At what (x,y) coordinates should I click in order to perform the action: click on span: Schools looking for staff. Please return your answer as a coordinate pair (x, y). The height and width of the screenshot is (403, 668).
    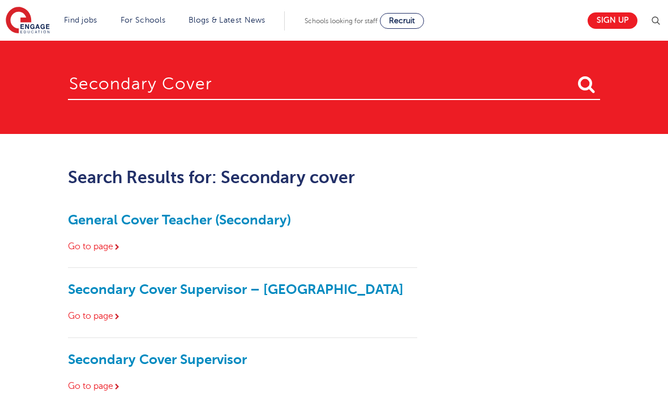
    Looking at the image, I should click on (341, 21).